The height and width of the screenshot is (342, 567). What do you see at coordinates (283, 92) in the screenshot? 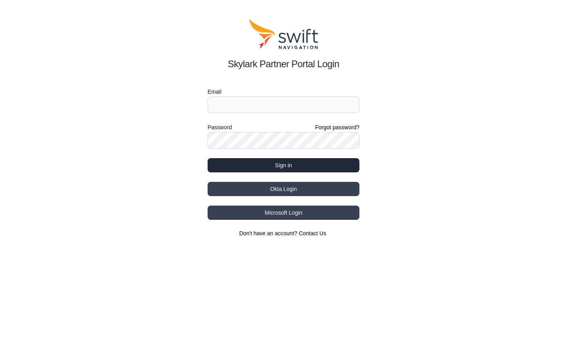
I see `label: Email` at bounding box center [283, 92].